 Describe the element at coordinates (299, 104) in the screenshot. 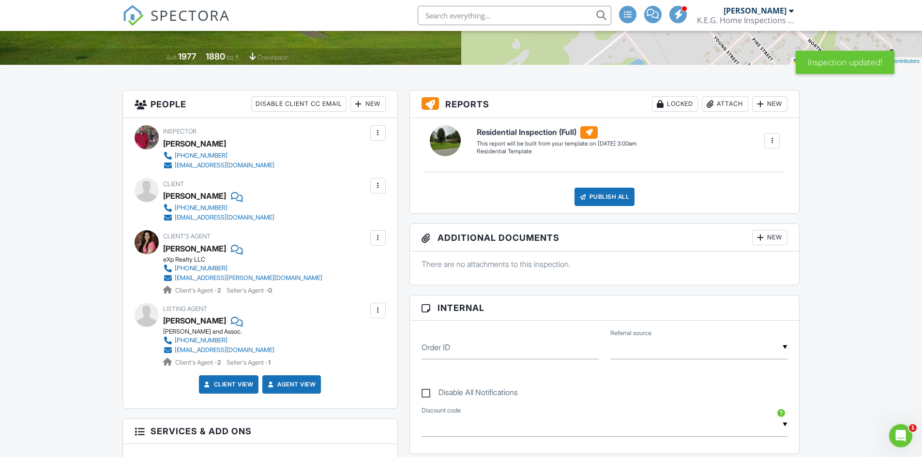

I see `div: Disable Client CC Email` at that location.